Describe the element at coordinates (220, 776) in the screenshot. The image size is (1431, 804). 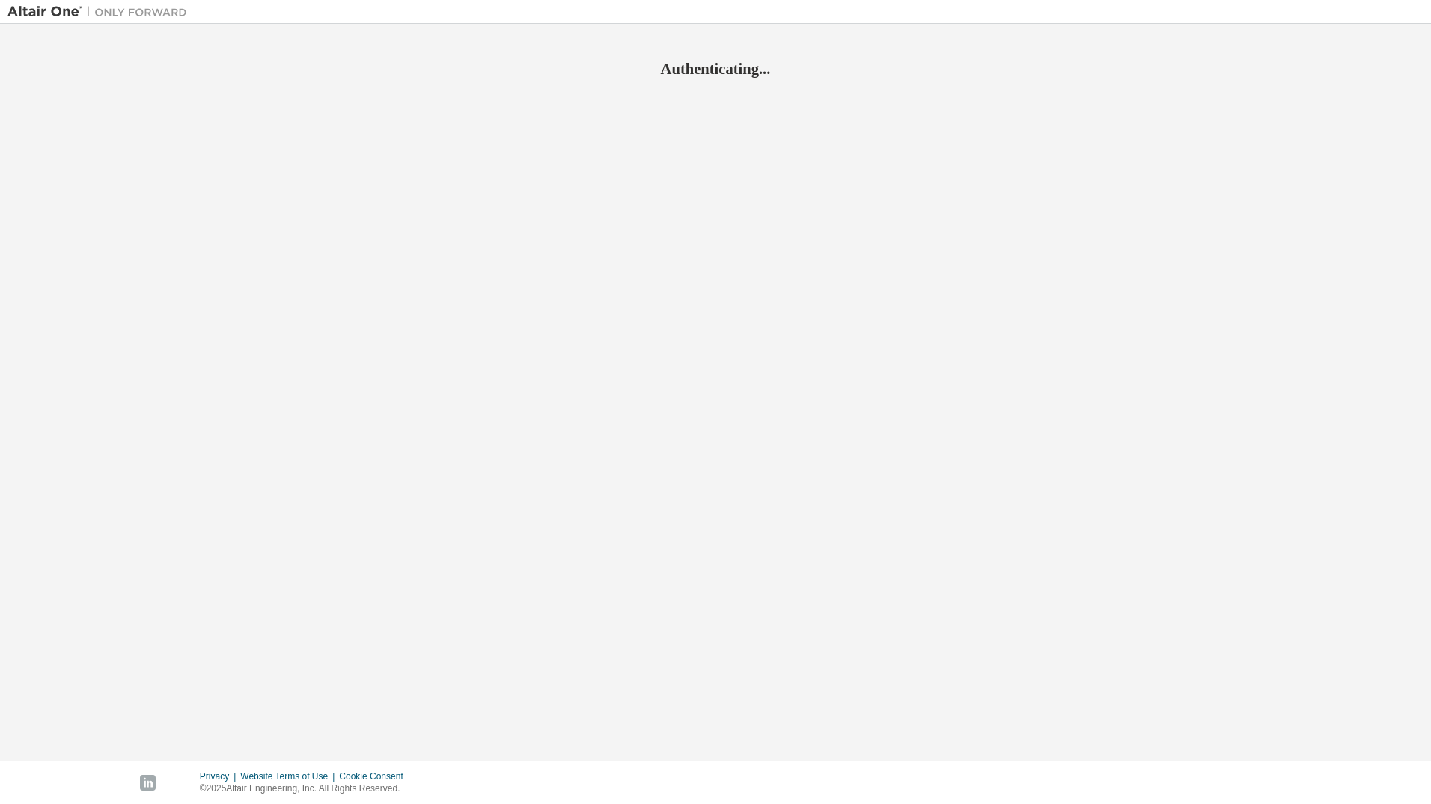
I see `div: Privacy` at that location.